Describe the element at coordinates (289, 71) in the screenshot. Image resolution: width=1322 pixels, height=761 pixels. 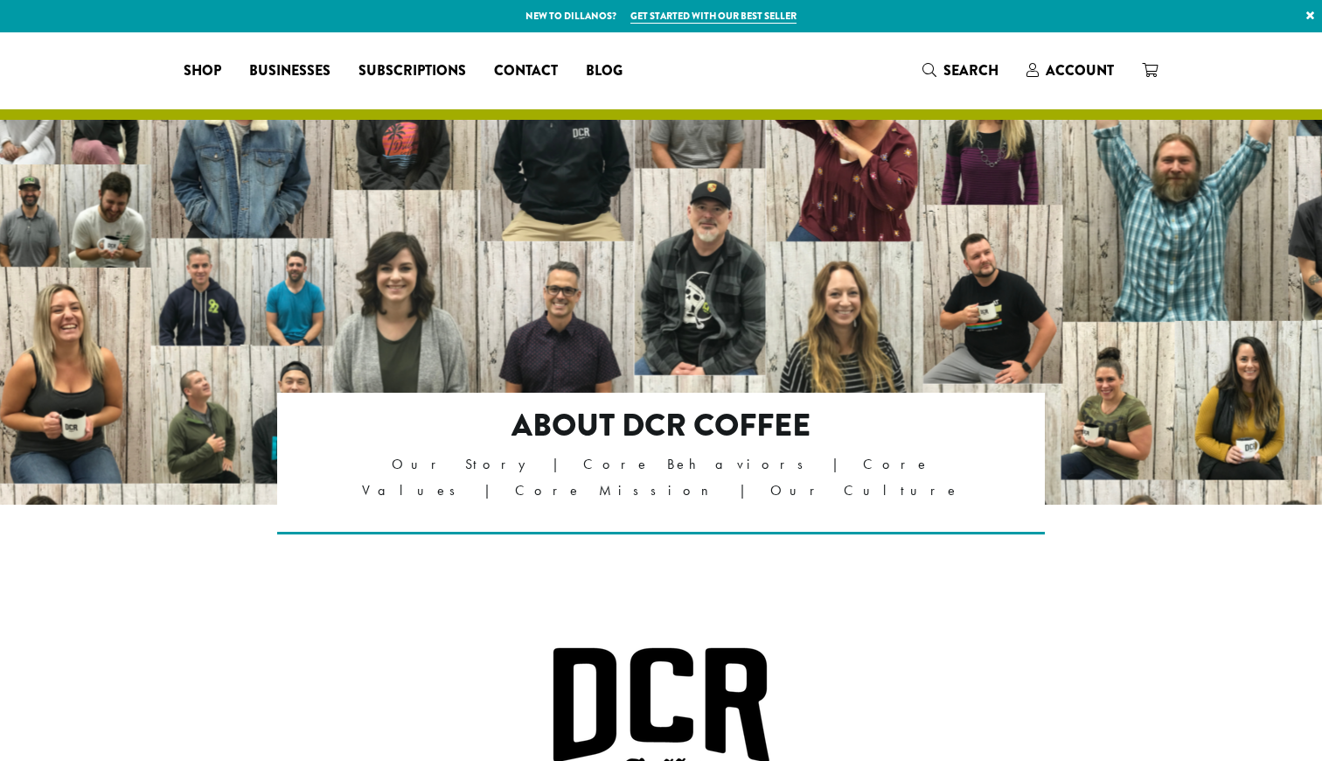
I see `span: Businesses` at that location.